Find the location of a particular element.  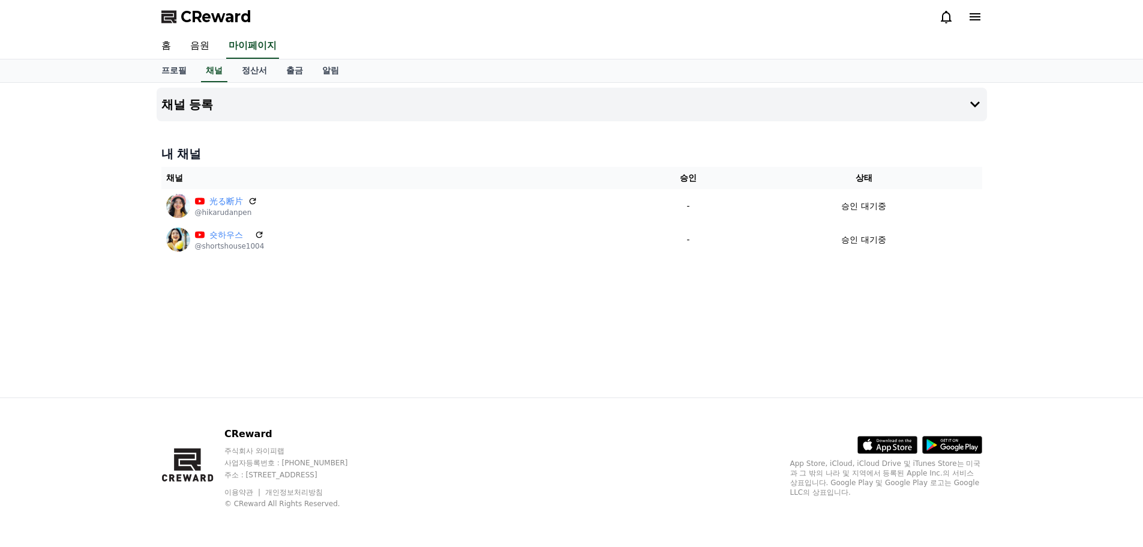

p: App Store, iCloud, iCloud Drive 및 iTunes Store는 미국과 그 밖의 나라 및 지역에서 등록된 Apple Inc.의 서비스 상표입니다. Goo... is located at coordinates (887, 478).